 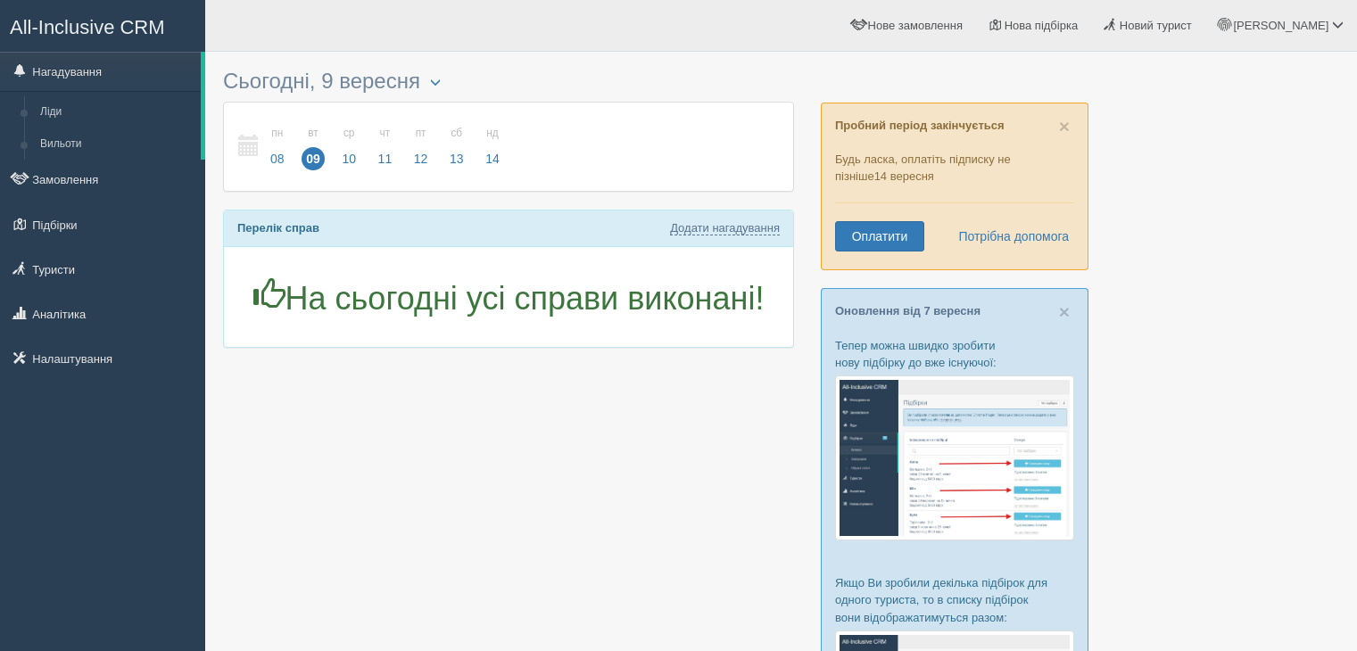 What do you see at coordinates (313, 133) in the screenshot?
I see `small: вт` at bounding box center [313, 133].